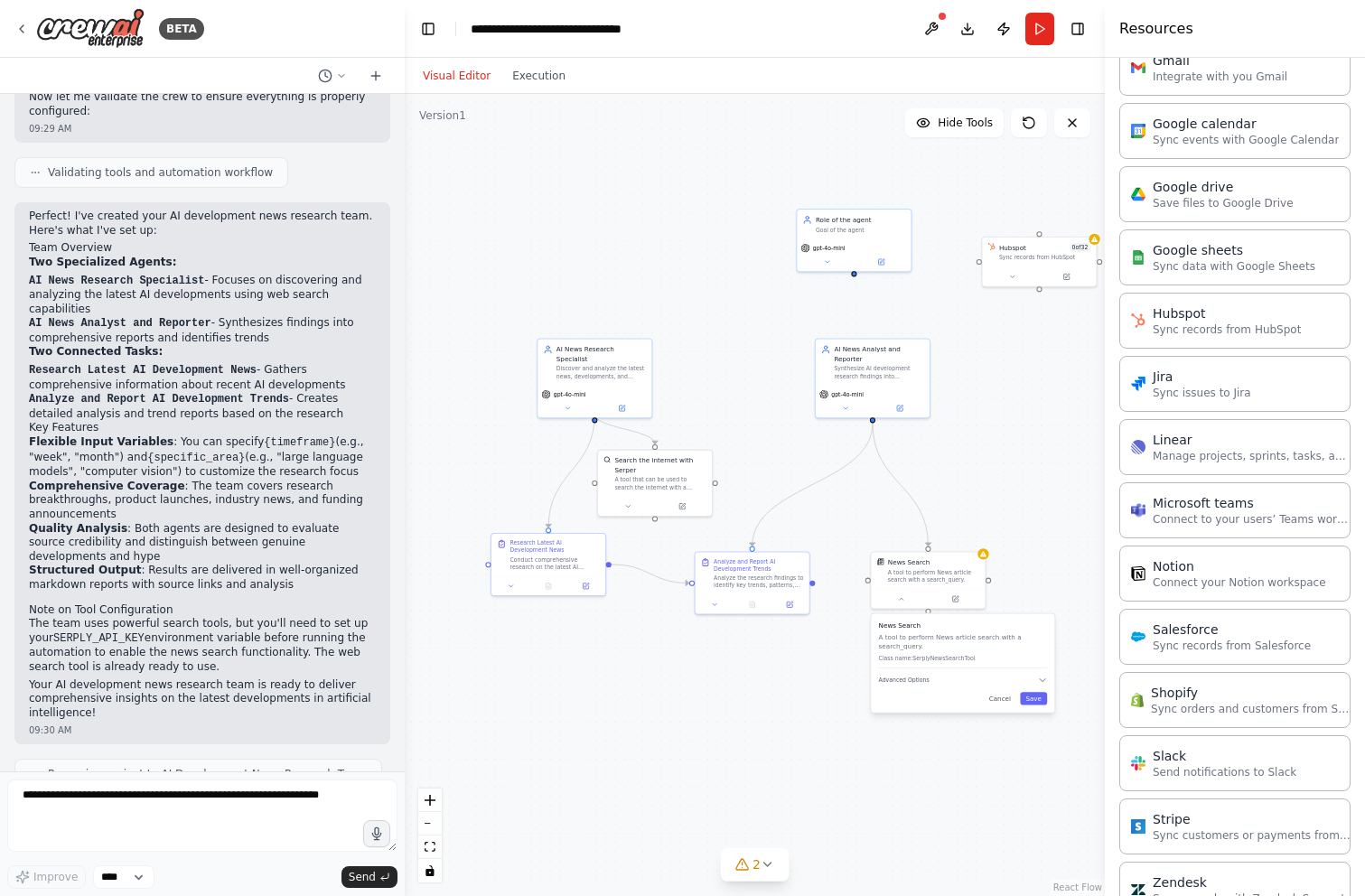 This screenshot has height=896, width=1365. What do you see at coordinates (1138, 68) in the screenshot?
I see `img: Gmail` at bounding box center [1138, 68].